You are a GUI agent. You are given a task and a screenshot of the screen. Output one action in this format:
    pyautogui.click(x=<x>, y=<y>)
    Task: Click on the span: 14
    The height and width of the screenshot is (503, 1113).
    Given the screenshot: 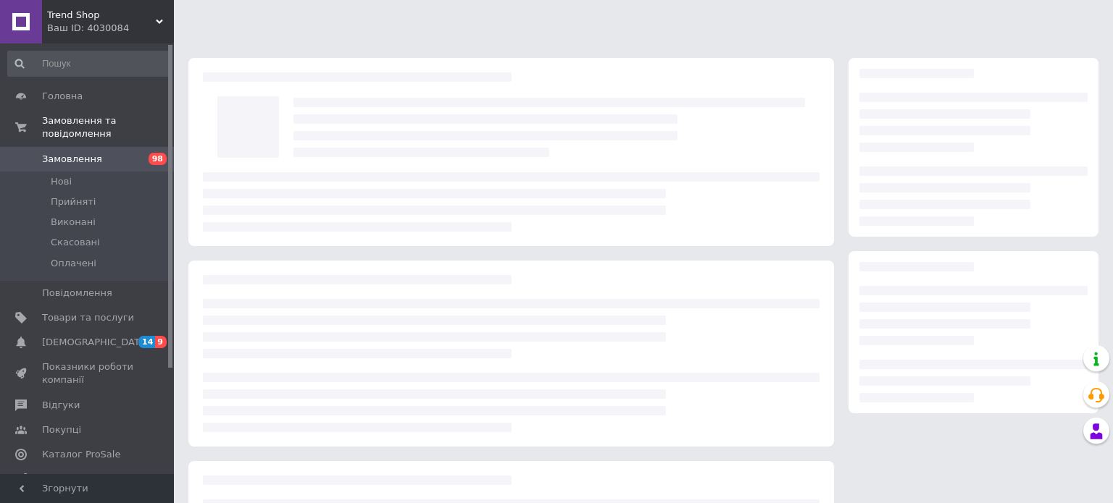 What is the action you would take?
    pyautogui.click(x=146, y=342)
    